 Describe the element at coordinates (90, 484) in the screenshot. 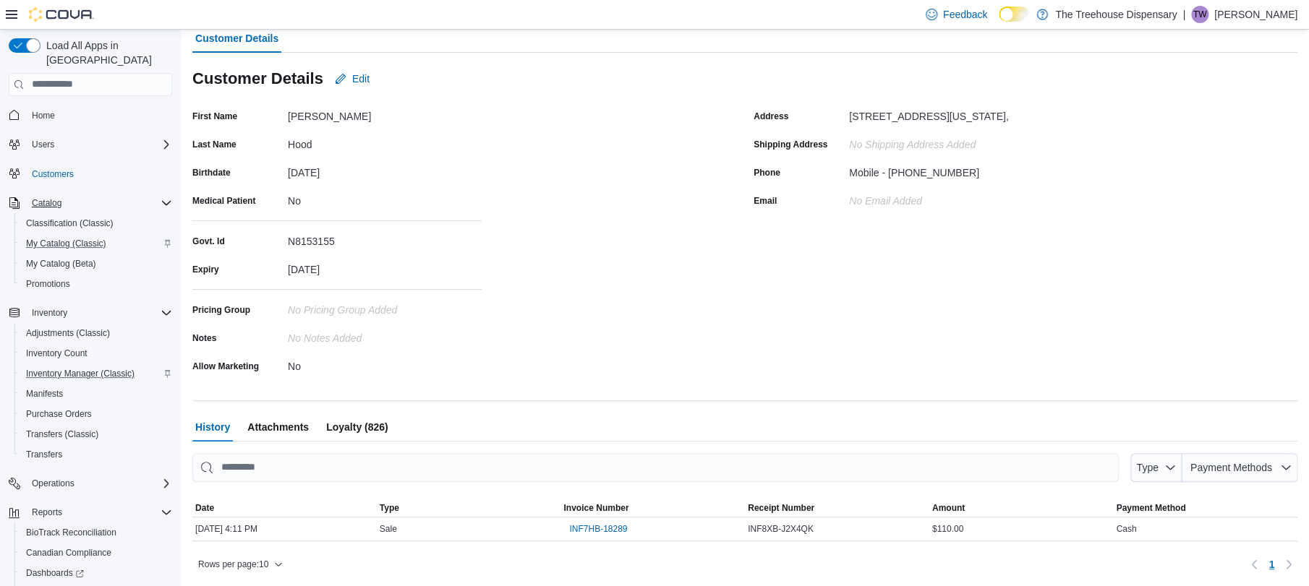

I see `button: Operations` at that location.